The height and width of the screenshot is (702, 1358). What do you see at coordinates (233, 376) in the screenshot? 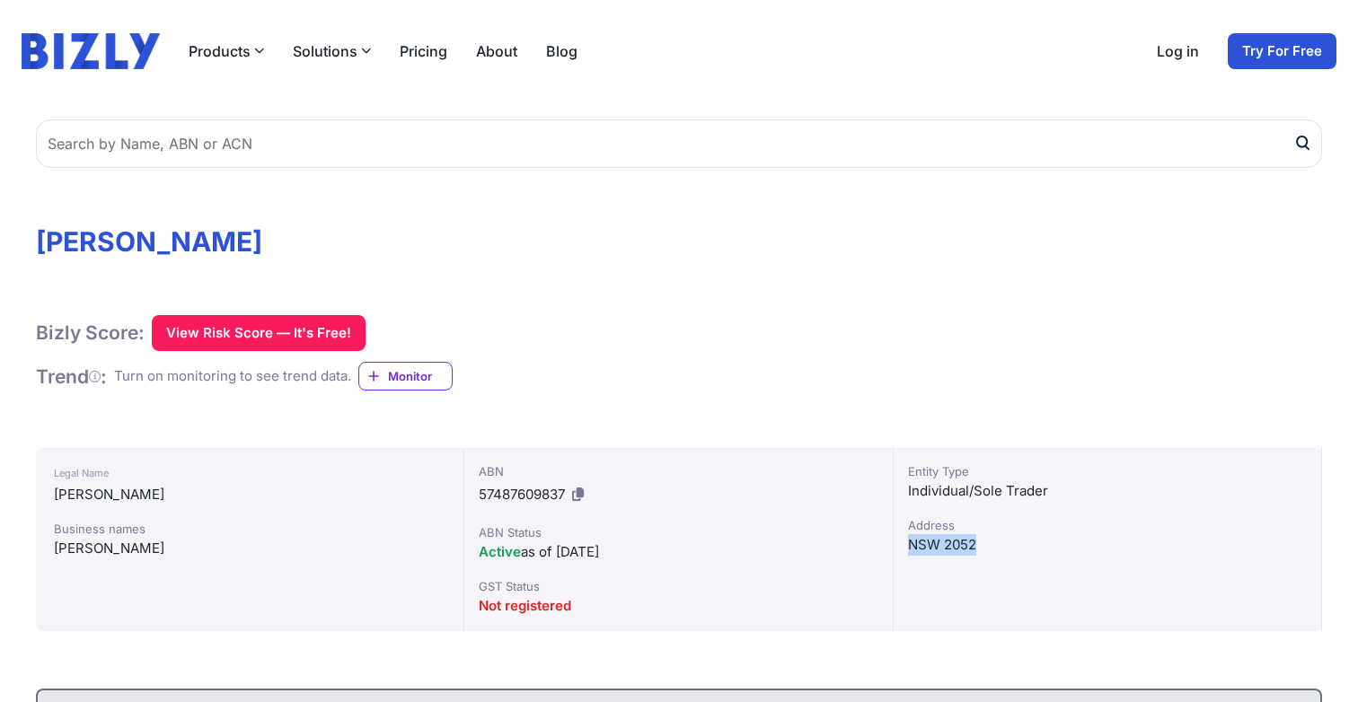
I see `div: Turn on monitoring to see trend data.` at bounding box center [233, 376].